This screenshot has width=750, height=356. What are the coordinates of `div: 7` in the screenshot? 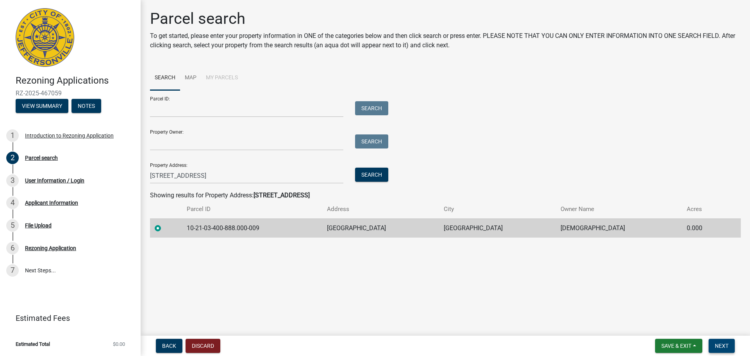 It's located at (12, 270).